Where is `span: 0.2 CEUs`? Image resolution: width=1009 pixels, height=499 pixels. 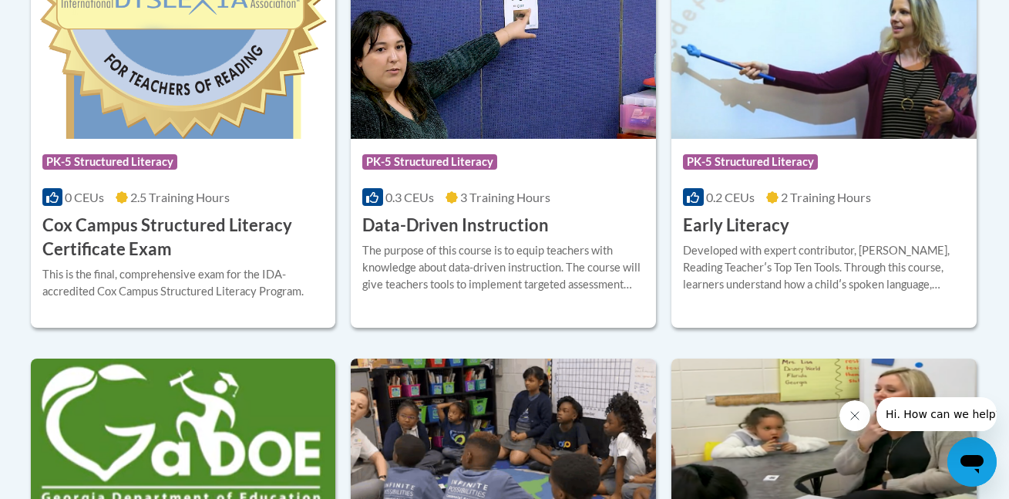
span: 0.2 CEUs is located at coordinates (730, 197).